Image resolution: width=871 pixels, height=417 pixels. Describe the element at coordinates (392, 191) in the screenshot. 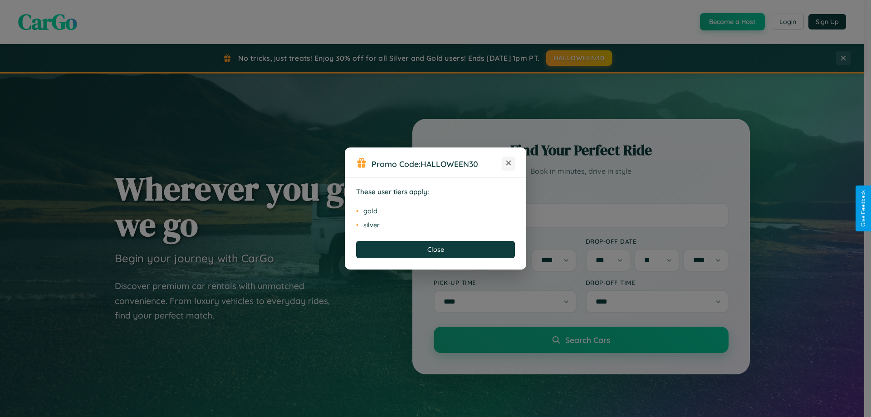

I see `strong: These user tiers apply:` at that location.